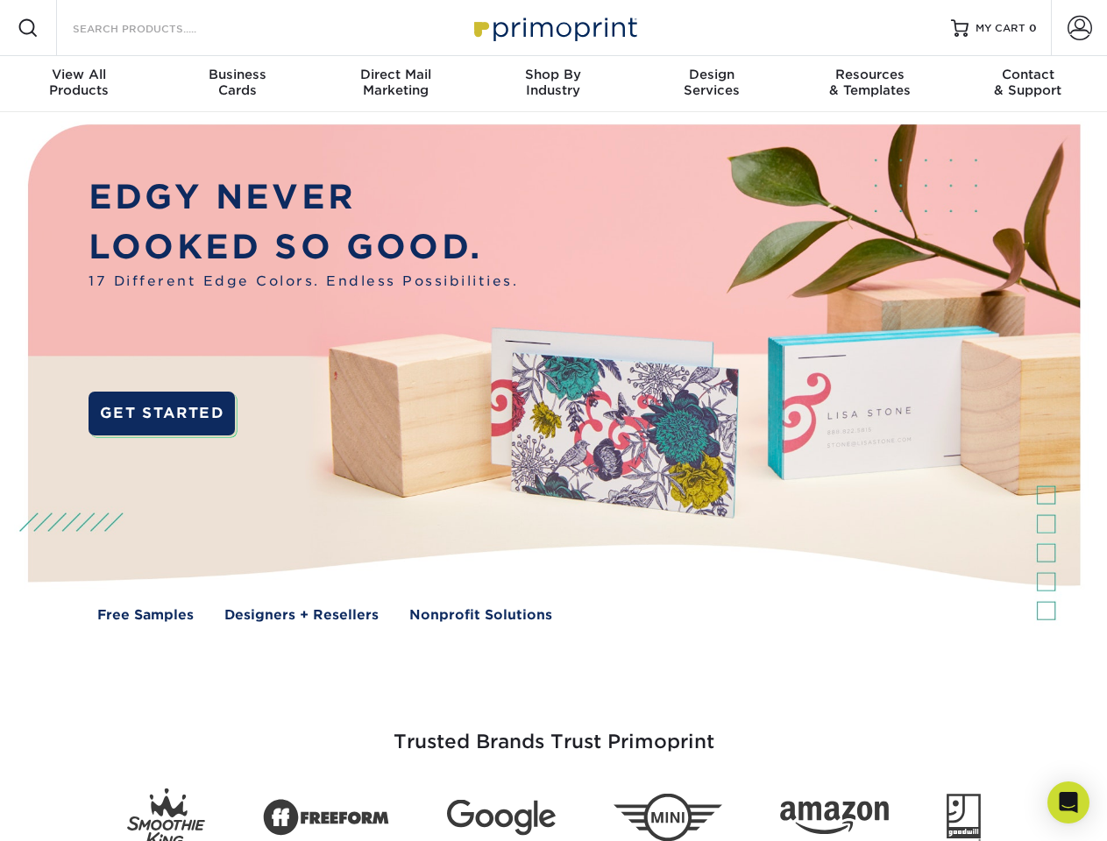 The width and height of the screenshot is (1107, 841). Describe the element at coordinates (237, 82) in the screenshot. I see `div: Cards` at that location.